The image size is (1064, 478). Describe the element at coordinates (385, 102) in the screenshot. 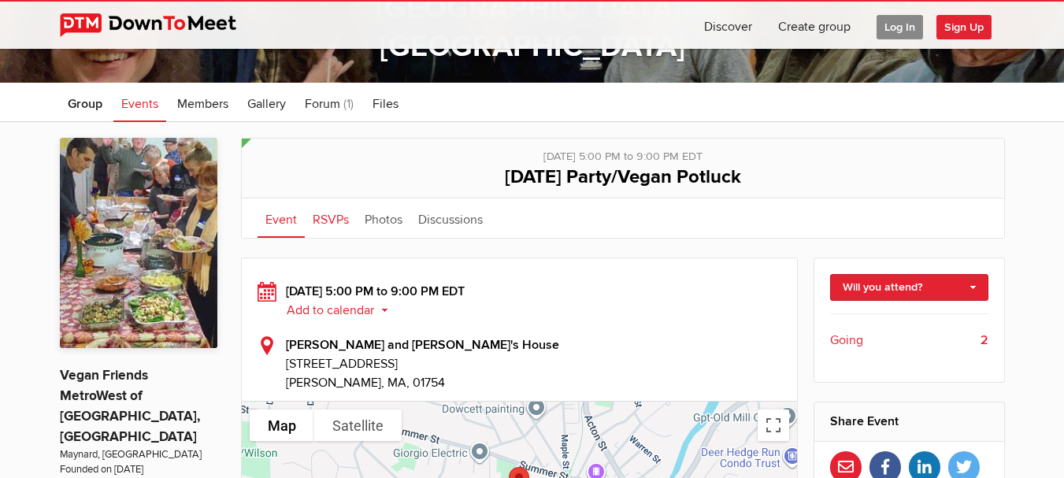

I see `a: Files` at that location.